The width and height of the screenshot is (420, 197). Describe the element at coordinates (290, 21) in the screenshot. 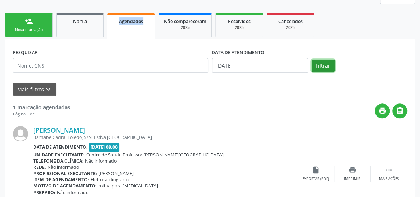

I see `span: Cancelados` at that location.